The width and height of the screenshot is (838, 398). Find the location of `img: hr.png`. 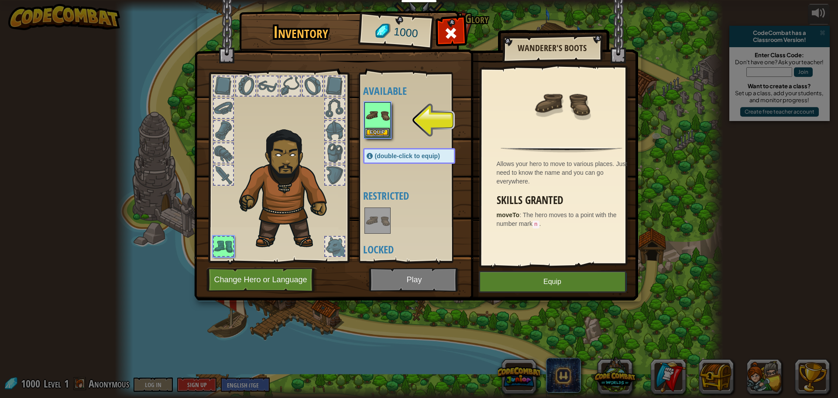

img: hr.png is located at coordinates (561, 149).